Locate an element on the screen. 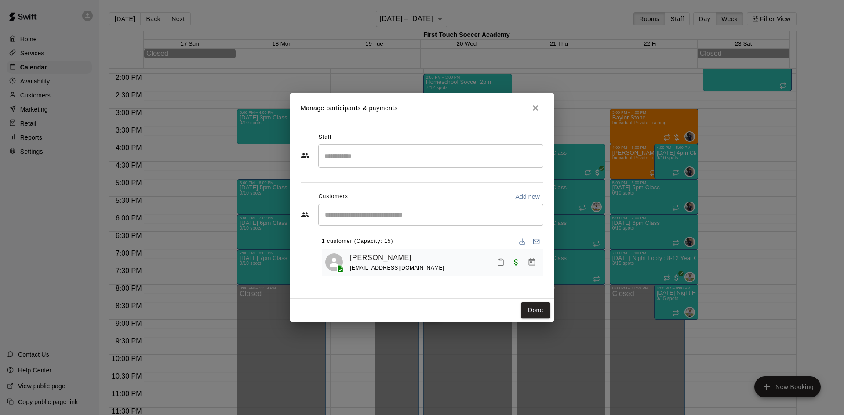  button: Email participants is located at coordinates (536, 242).